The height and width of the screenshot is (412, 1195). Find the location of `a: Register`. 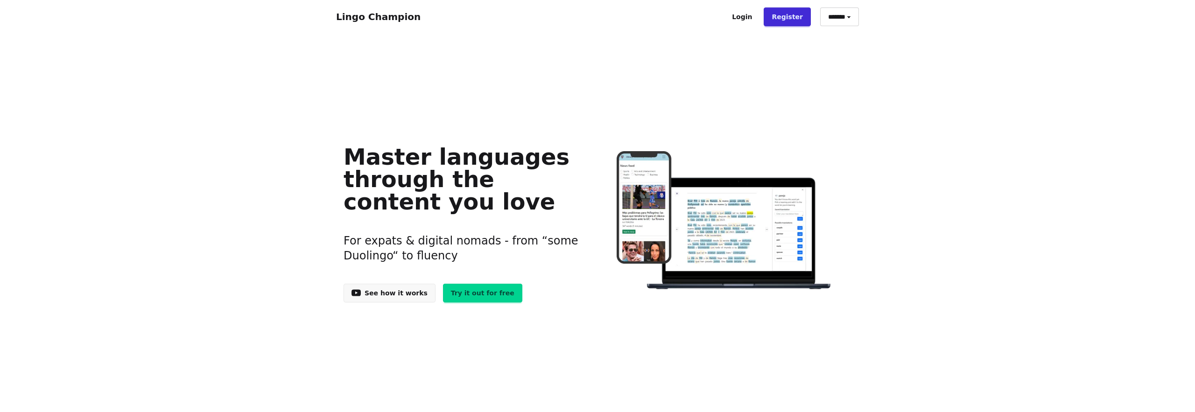

a: Register is located at coordinates (787, 17).